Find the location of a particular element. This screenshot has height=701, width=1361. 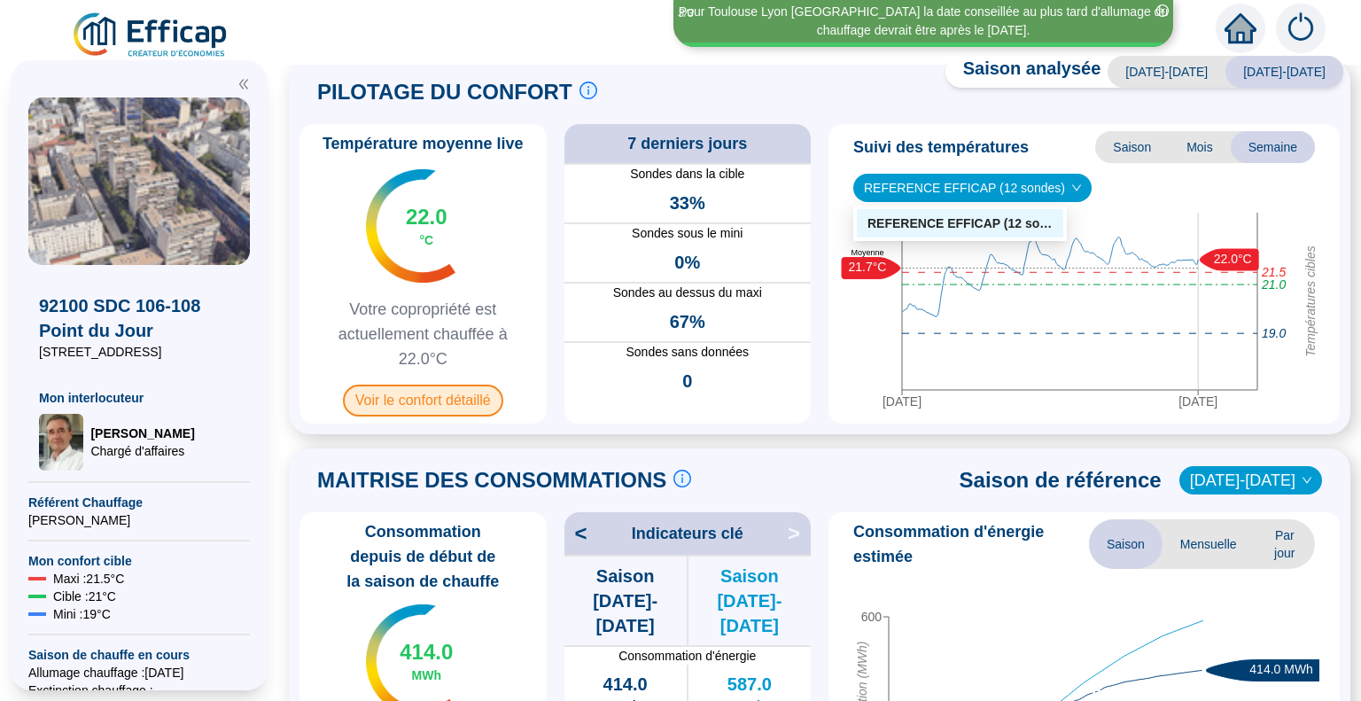

span: Suivi des températures is located at coordinates (941, 147).